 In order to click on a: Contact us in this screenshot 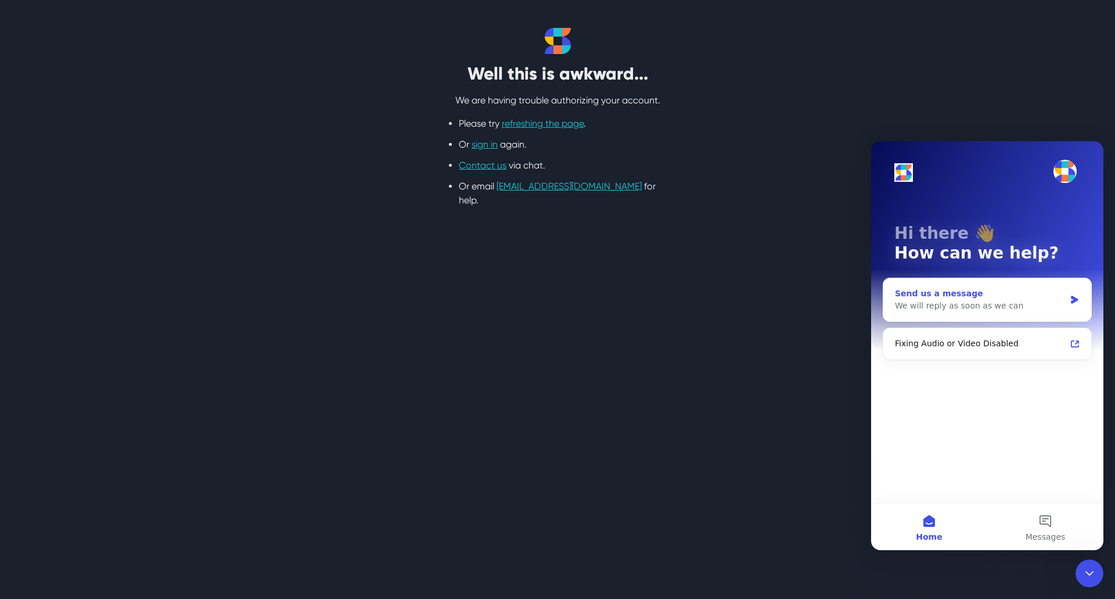, I will do `click(482, 165)`.